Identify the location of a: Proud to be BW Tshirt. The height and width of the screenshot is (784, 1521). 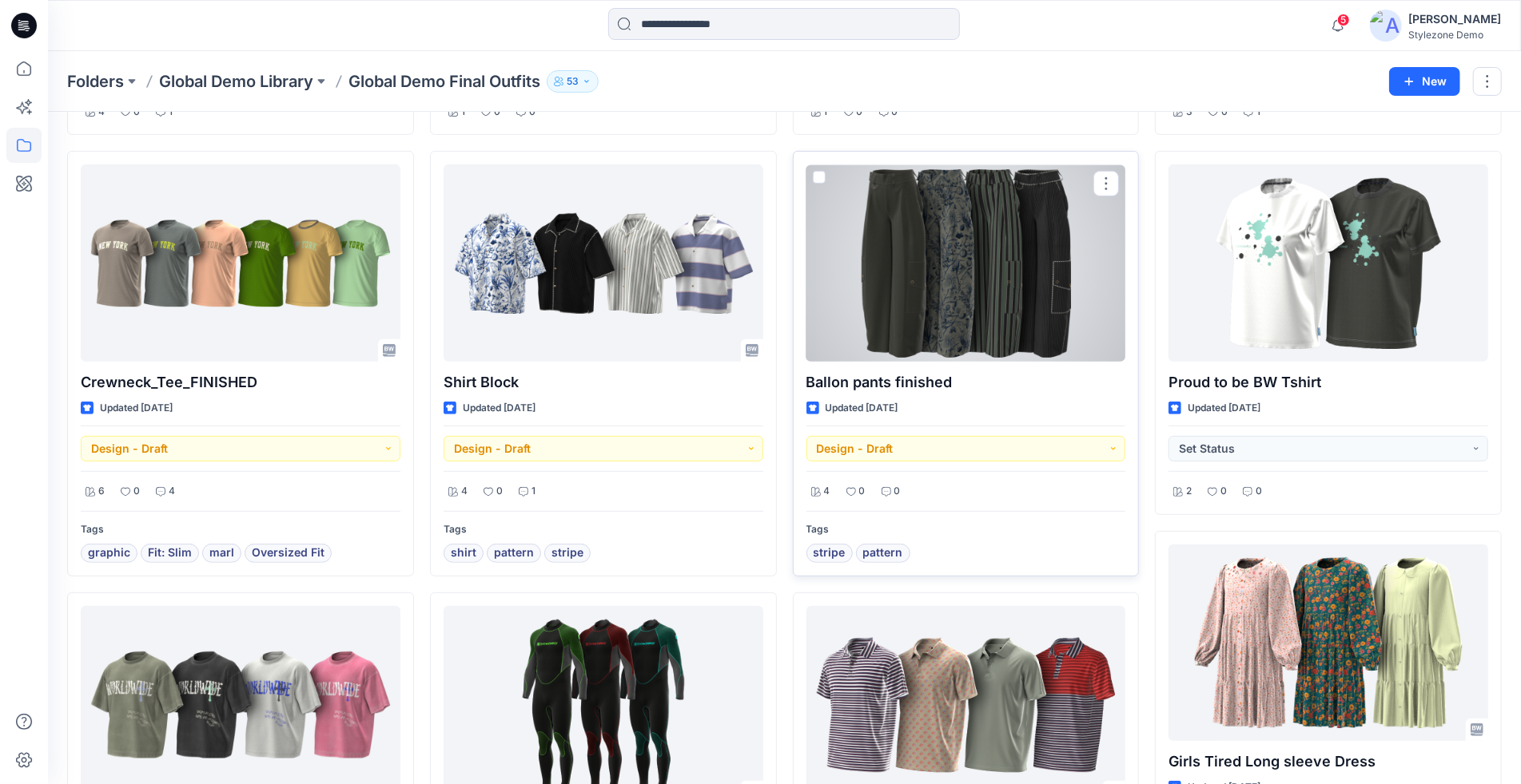
(1328, 262).